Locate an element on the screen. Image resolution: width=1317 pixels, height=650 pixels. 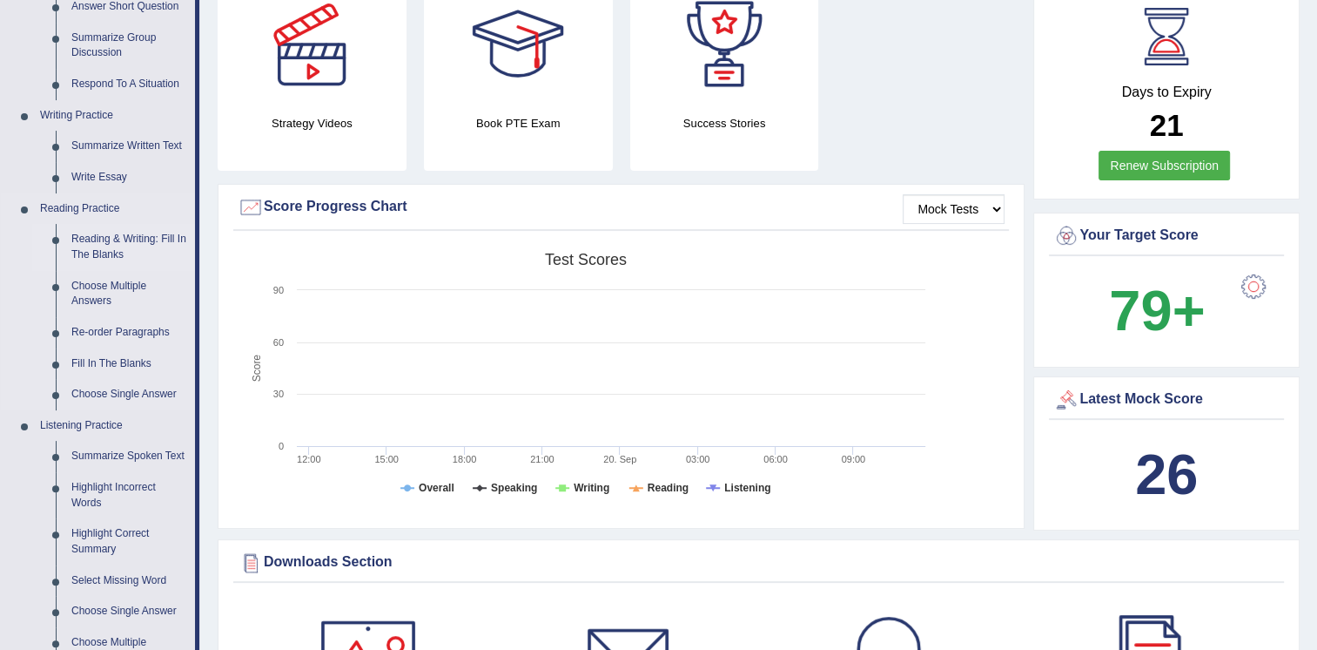
a: Highlight Incorrect Words is located at coordinates (129, 495).